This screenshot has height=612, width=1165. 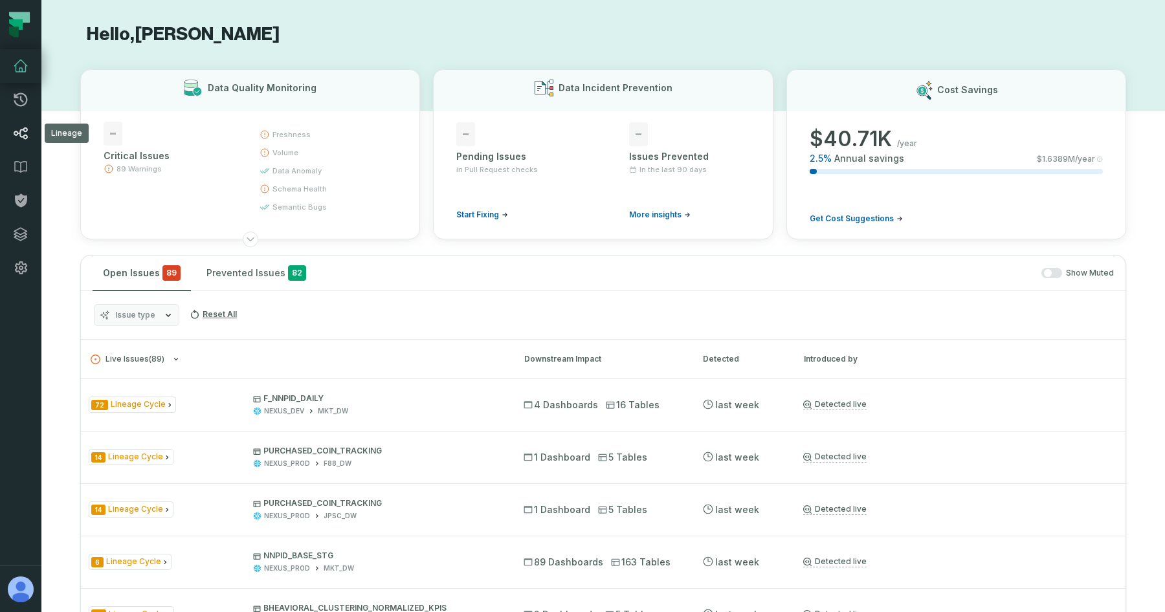 What do you see at coordinates (300, 189) in the screenshot?
I see `span: schema health` at bounding box center [300, 189].